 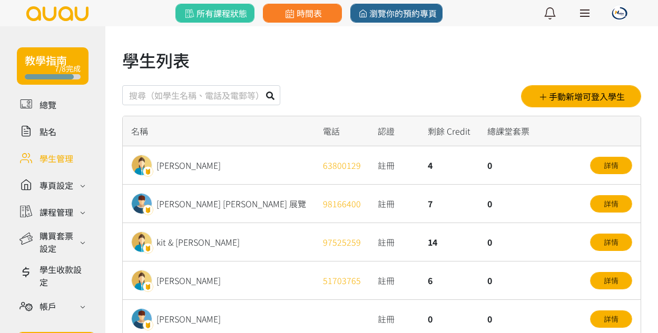 What do you see at coordinates (449, 242) in the screenshot?
I see `div: 14` at bounding box center [449, 242].